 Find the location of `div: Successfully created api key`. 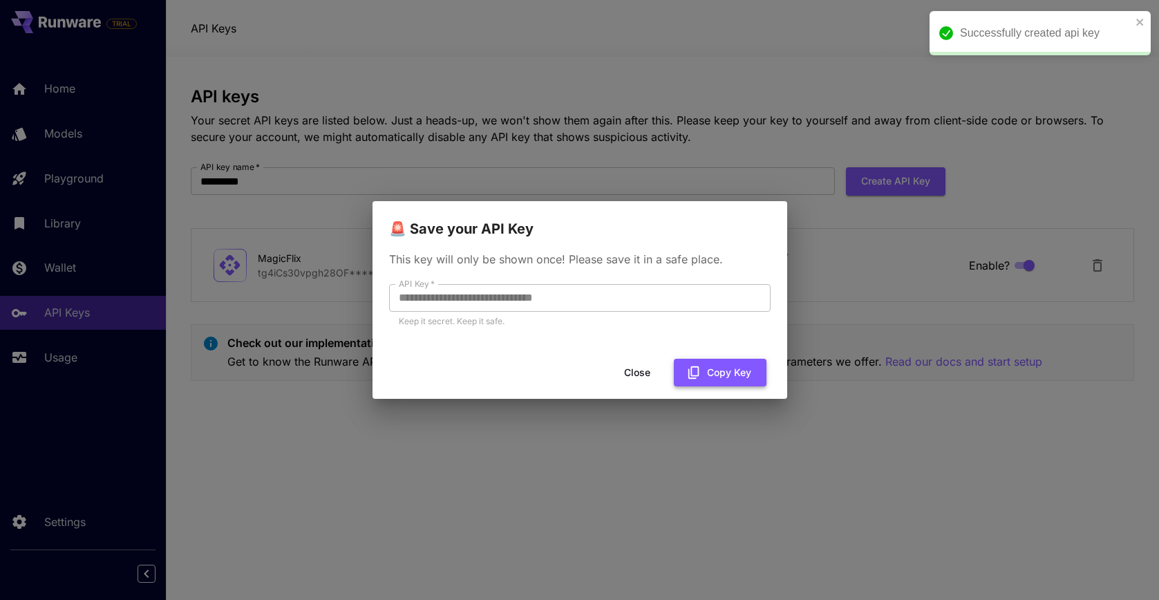

div: Successfully created api key is located at coordinates (1045, 33).